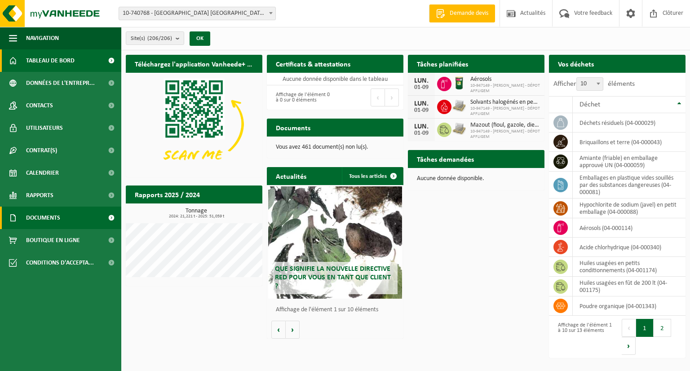 Image resolution: width=690 pixels, height=371 pixels. Describe the element at coordinates (44, 128) in the screenshot. I see `span: Utilisateurs` at that location.